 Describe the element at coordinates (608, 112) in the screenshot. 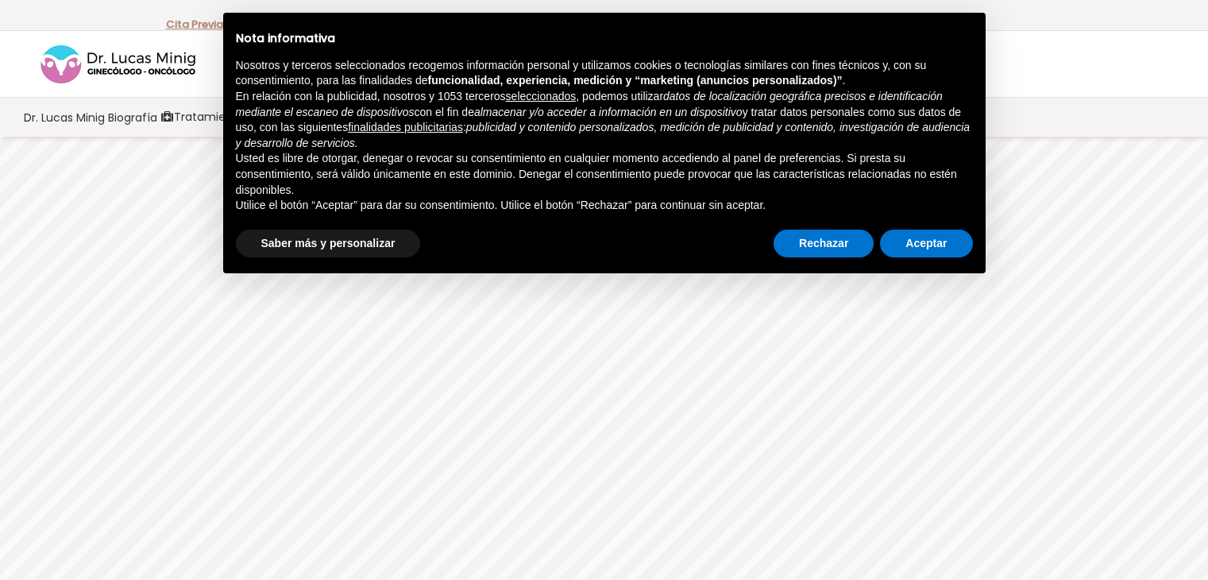

I see `em: almacenar y/o acceder a información en un dispositivo` at that location.